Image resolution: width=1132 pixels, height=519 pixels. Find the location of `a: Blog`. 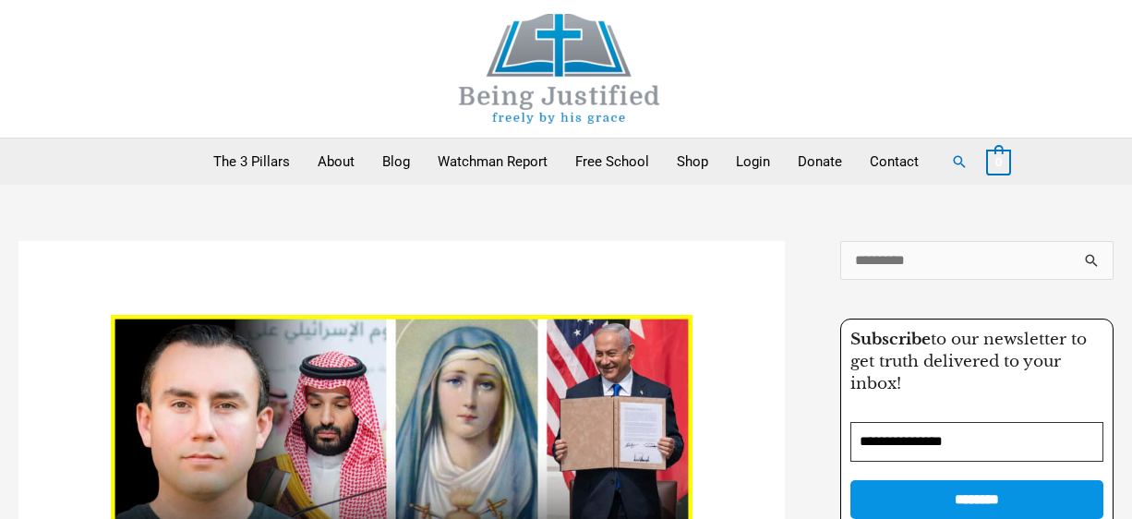

a: Blog is located at coordinates (396, 162).